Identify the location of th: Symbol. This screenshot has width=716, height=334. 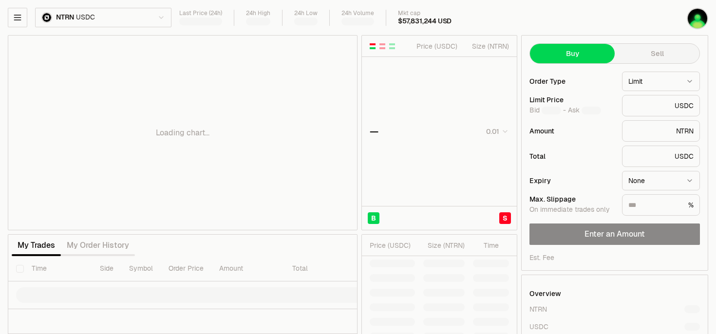
(141, 269).